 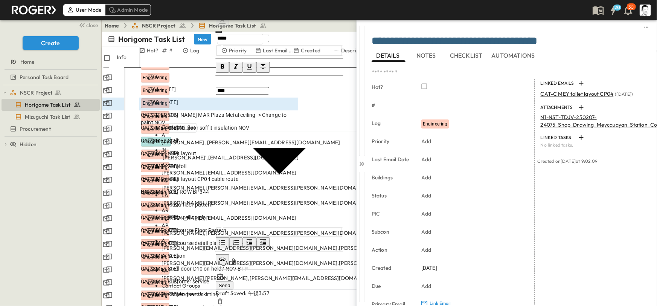 I want to click on span: AP, so click(x=165, y=225).